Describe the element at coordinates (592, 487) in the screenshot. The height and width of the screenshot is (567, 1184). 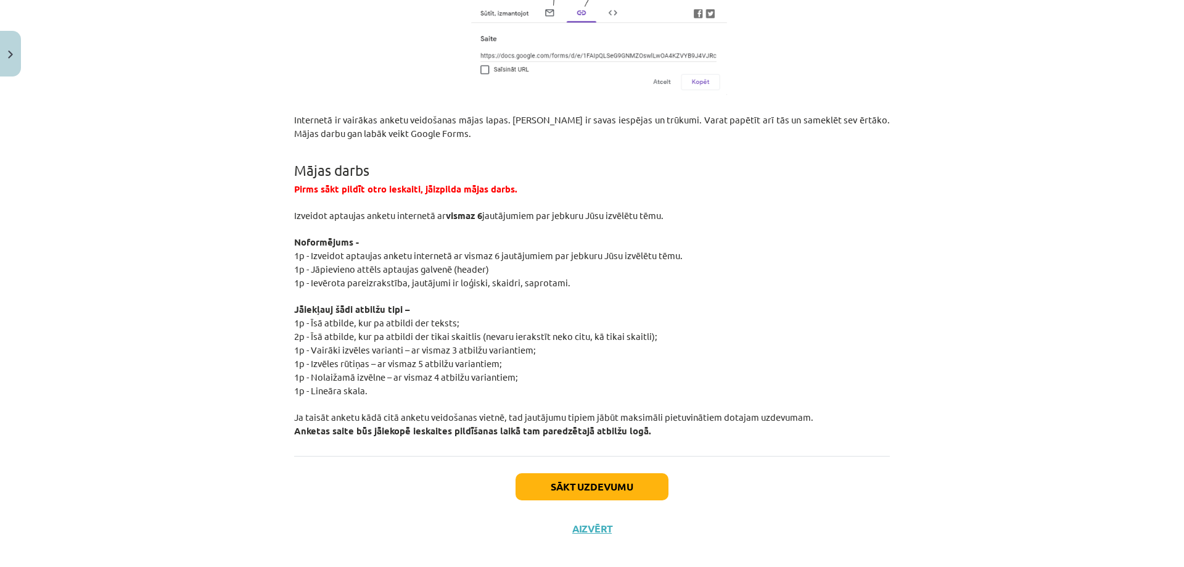
I see `button: Sākt uzdevumu` at that location.